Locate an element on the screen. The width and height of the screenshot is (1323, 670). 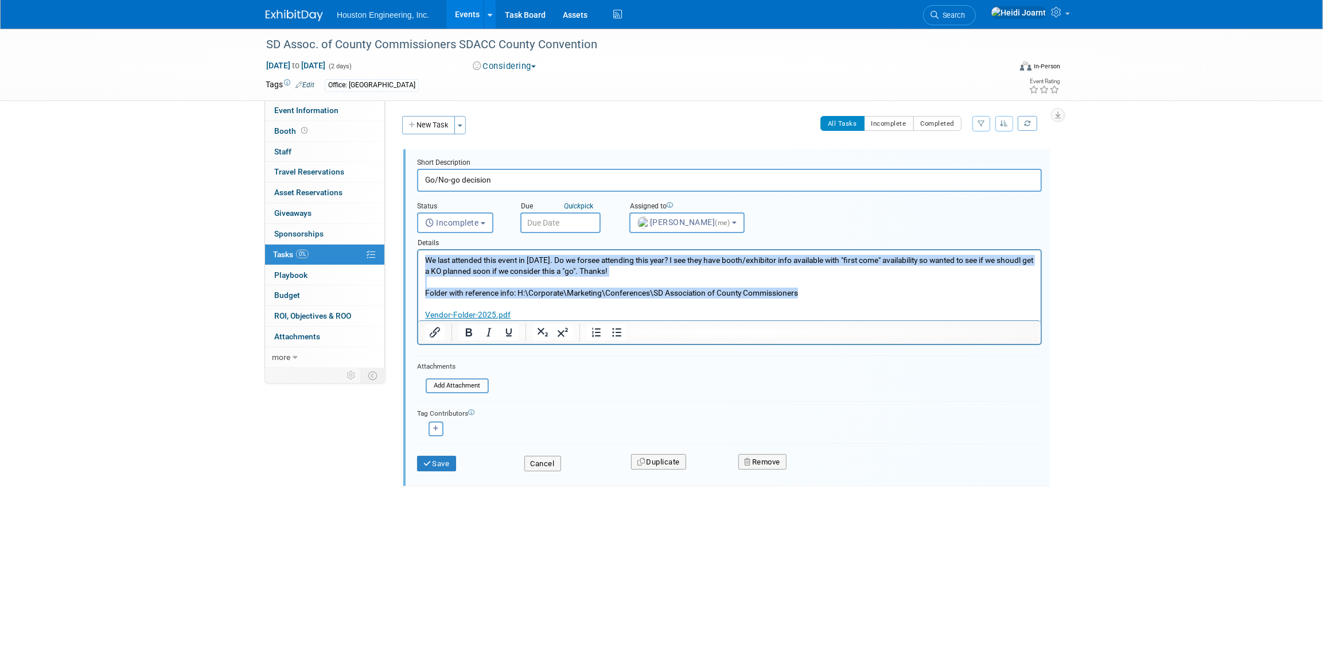
img: Format-Inperson.png is located at coordinates (1026, 66).